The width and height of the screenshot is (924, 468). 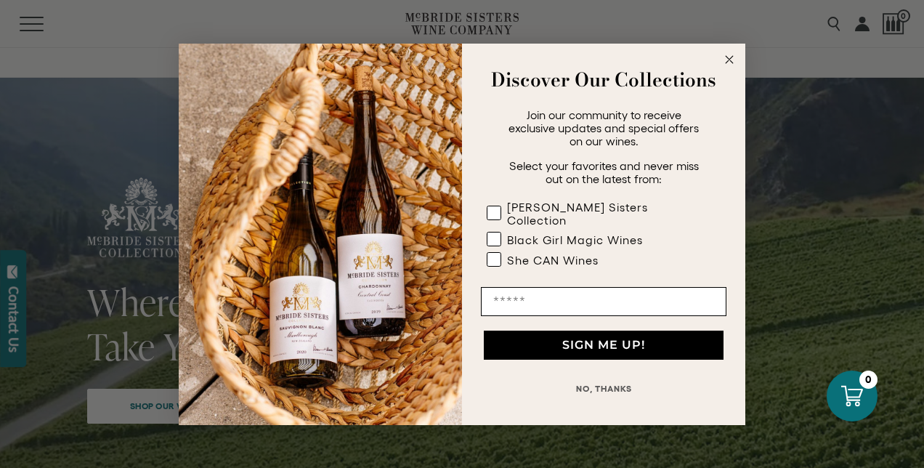 What do you see at coordinates (603, 301) in the screenshot?
I see `input: Email` at bounding box center [603, 301].